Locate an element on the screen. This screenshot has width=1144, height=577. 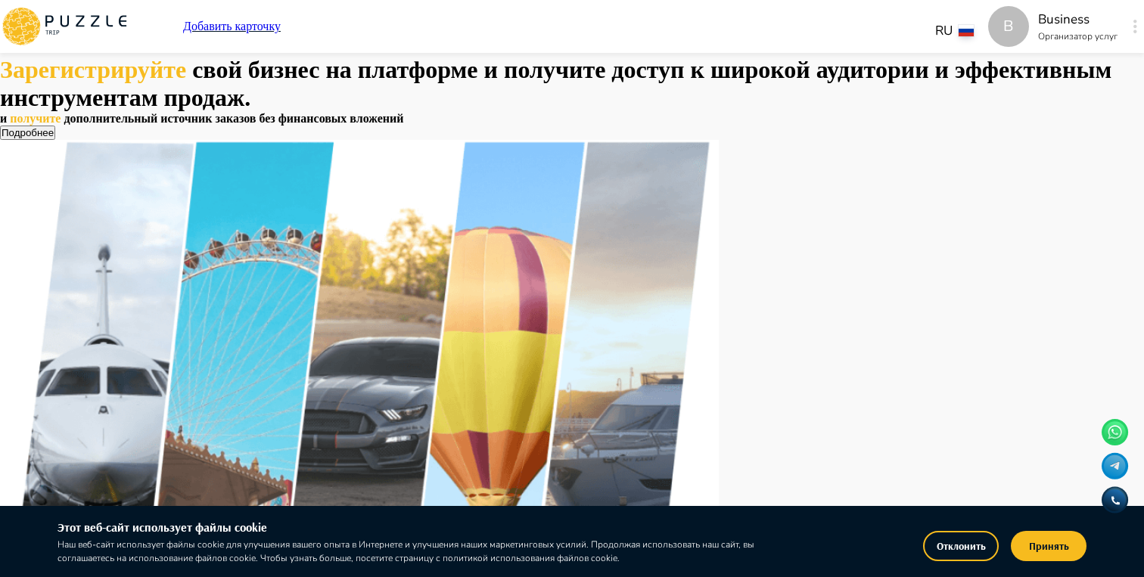
p: Business is located at coordinates (1077, 20).